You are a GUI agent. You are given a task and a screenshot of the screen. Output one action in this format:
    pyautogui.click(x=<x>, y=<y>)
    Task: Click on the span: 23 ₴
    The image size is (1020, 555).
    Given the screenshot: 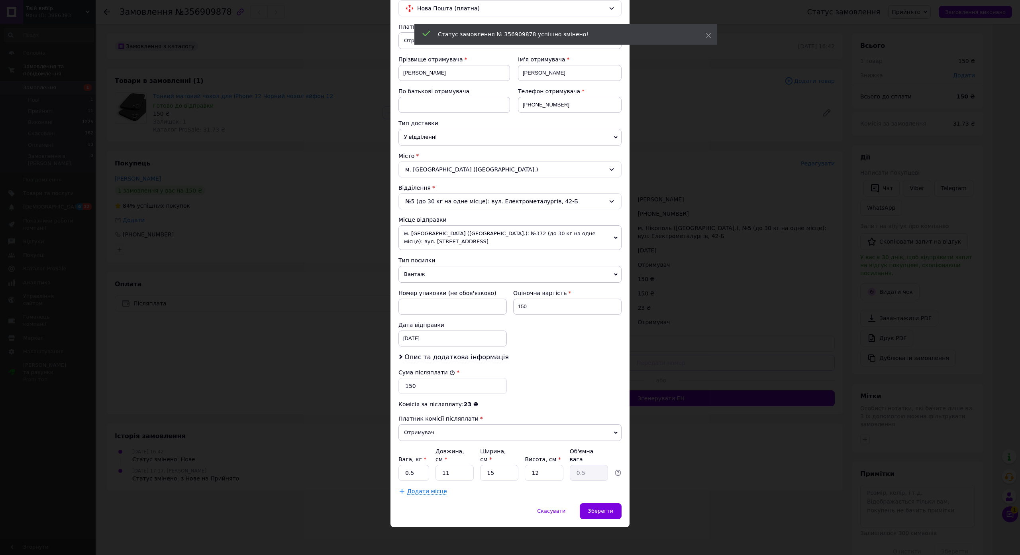 What is the action you would take?
    pyautogui.click(x=471, y=404)
    